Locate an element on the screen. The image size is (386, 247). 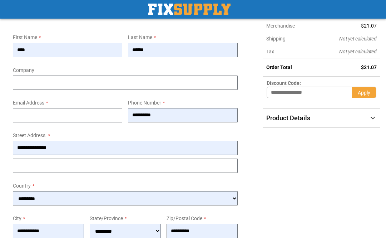
span: Discount Code: is located at coordinates (284, 83).